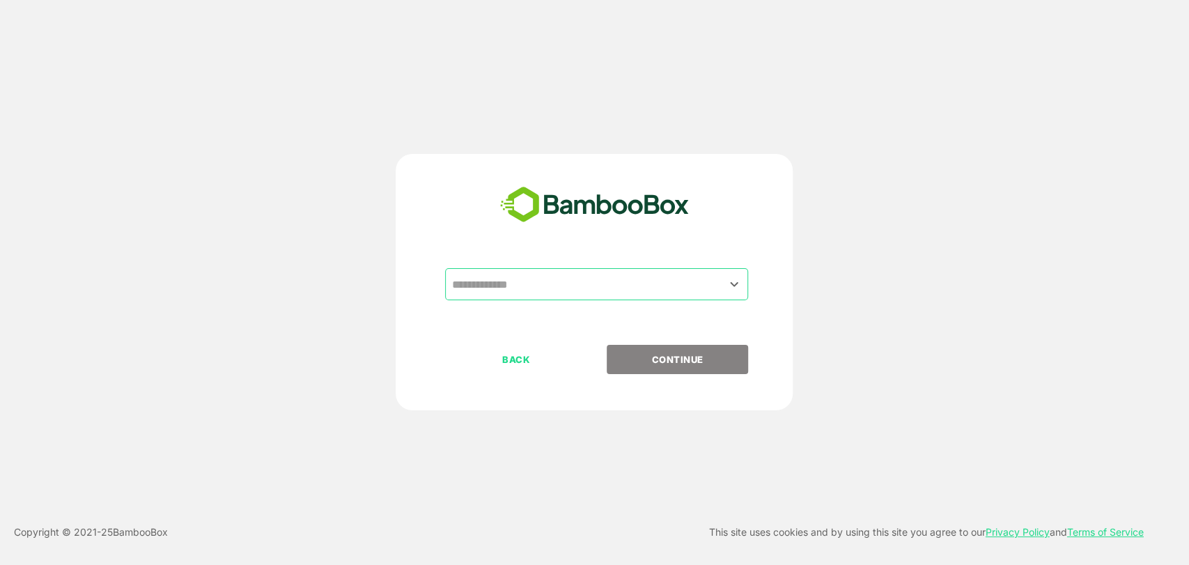 This screenshot has width=1189, height=565. Describe the element at coordinates (677, 359) in the screenshot. I see `p: CONTINUE` at that location.